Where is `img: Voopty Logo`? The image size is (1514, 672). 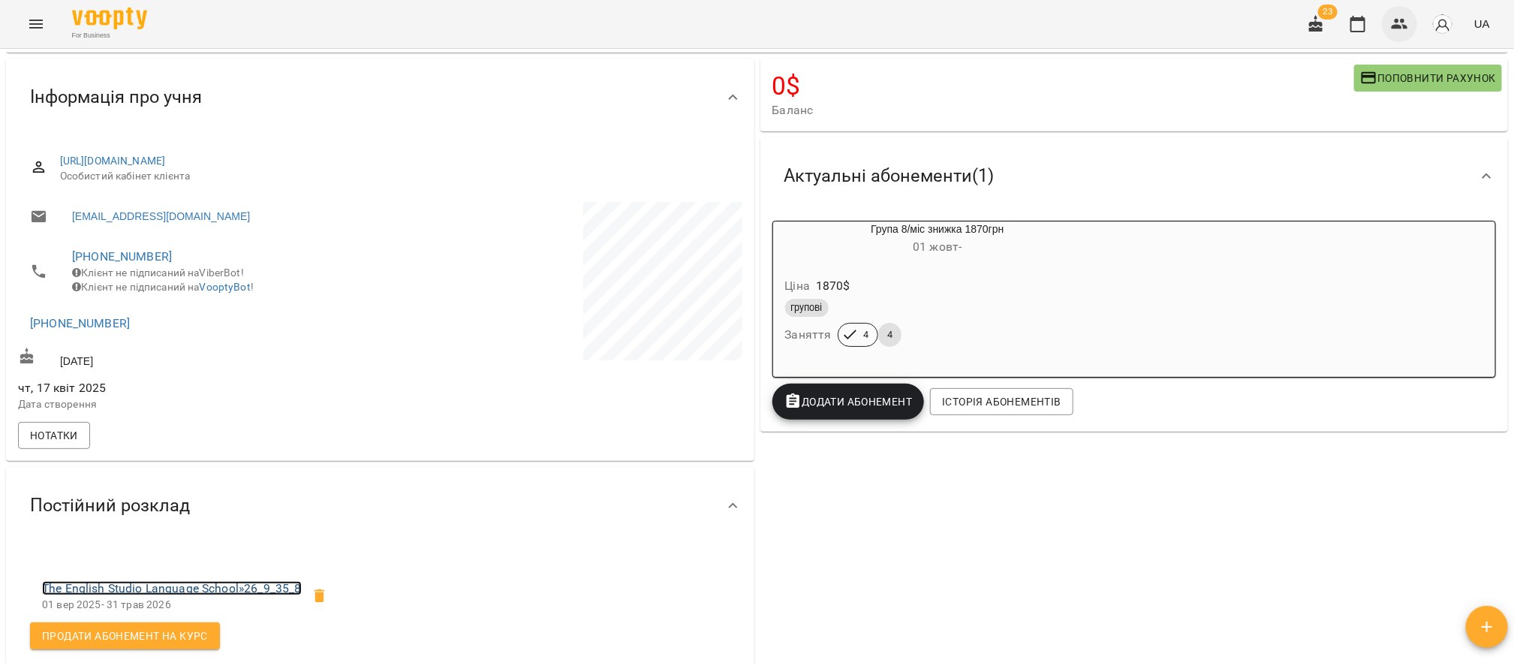 img: Voopty Logo is located at coordinates (110, 18).